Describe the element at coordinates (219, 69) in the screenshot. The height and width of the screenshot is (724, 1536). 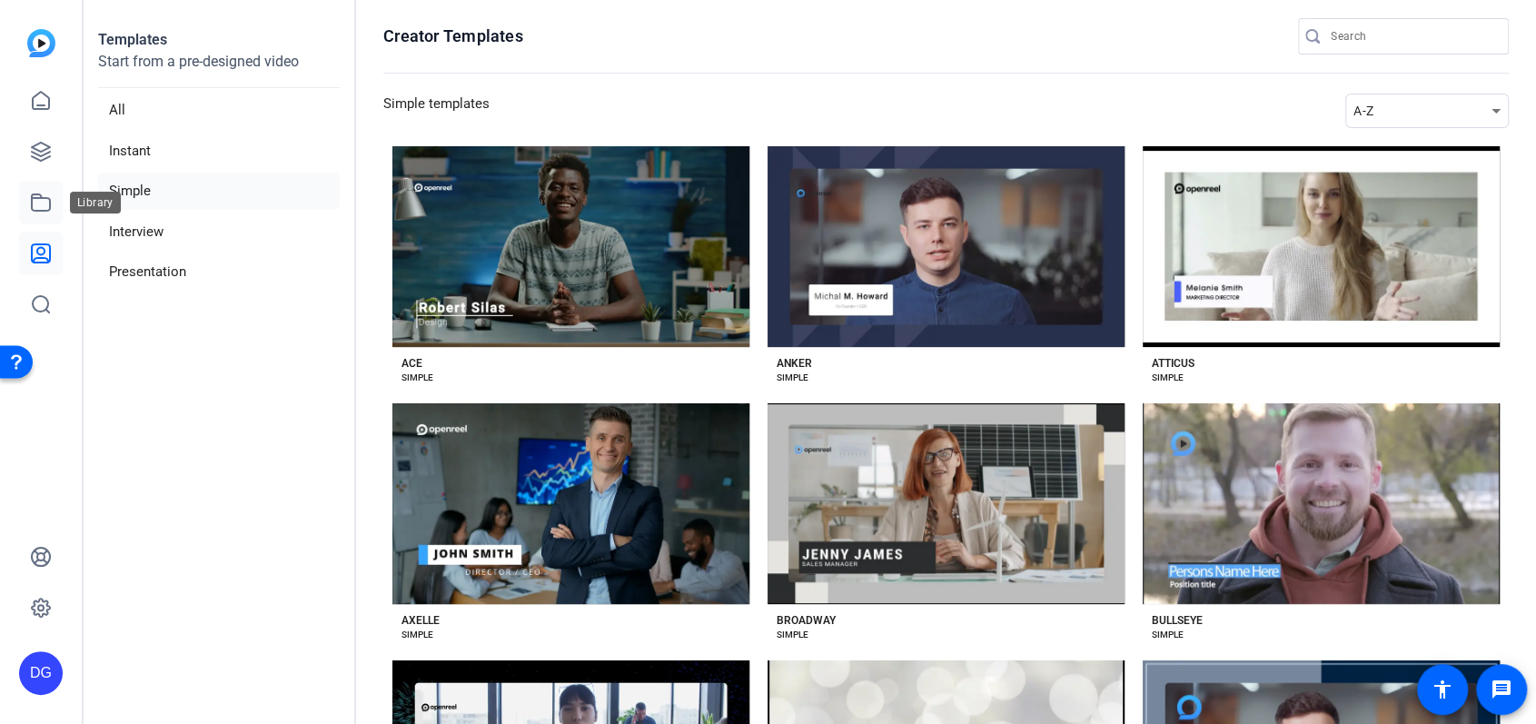
I see `p: Start from a pre-designed video` at that location.